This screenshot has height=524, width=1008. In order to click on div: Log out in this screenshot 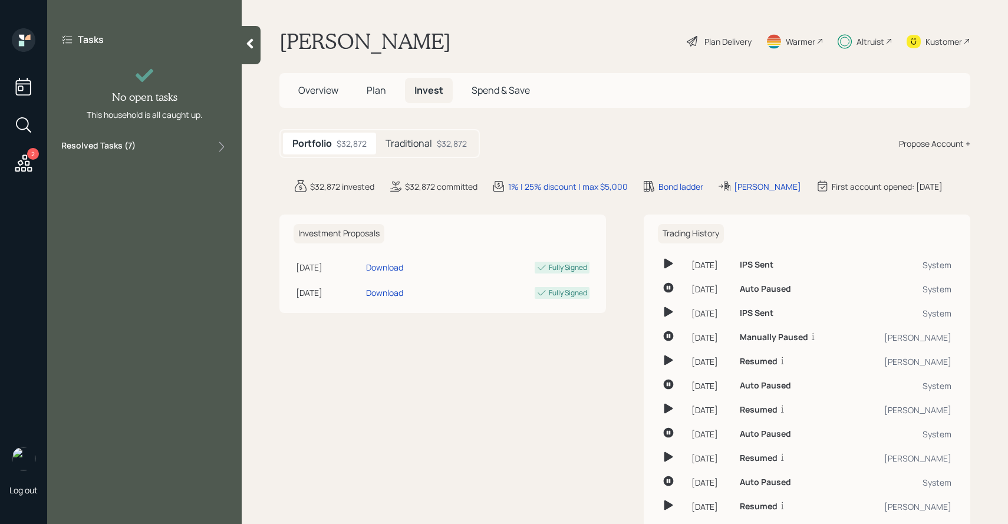, I will do `click(24, 490)`.